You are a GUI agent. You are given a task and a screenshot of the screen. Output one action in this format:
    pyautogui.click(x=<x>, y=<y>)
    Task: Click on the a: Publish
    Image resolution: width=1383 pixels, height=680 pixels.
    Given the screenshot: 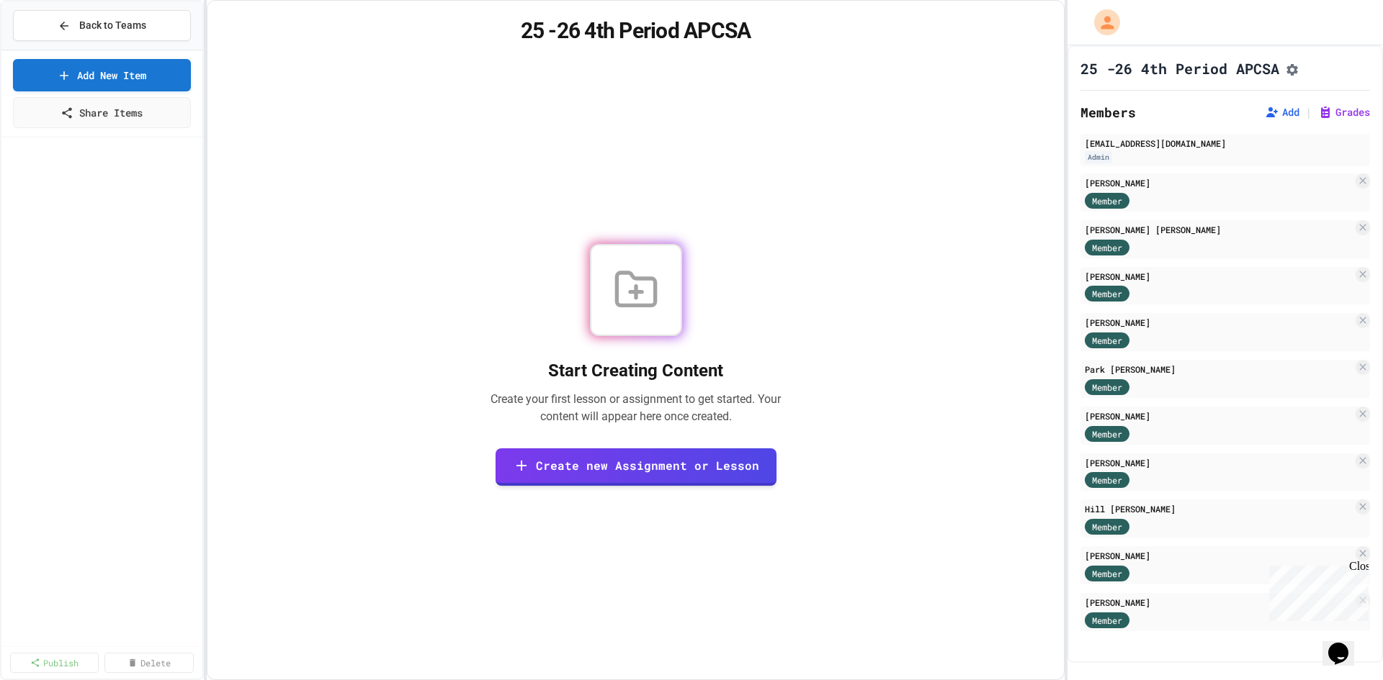 What is the action you would take?
    pyautogui.click(x=54, y=663)
    